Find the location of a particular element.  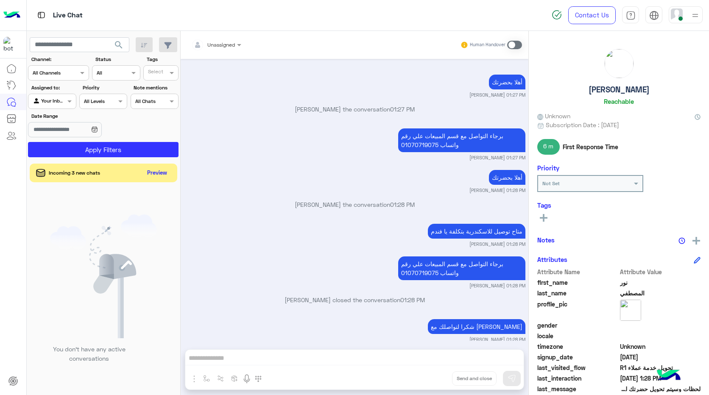

span: last_message is located at coordinates (577, 389).